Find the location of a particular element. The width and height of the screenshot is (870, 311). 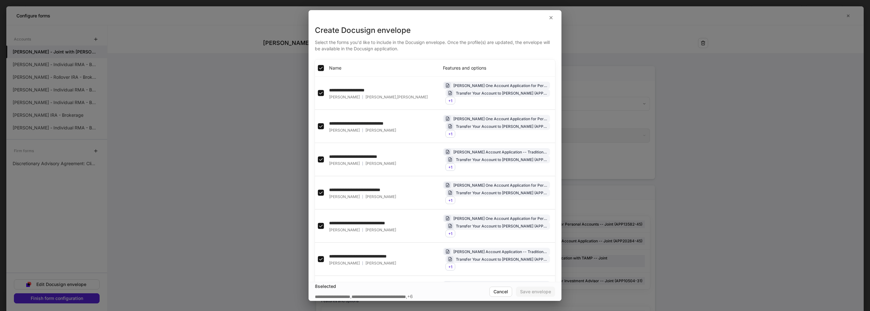

th: Features and options is located at coordinates (496, 68).